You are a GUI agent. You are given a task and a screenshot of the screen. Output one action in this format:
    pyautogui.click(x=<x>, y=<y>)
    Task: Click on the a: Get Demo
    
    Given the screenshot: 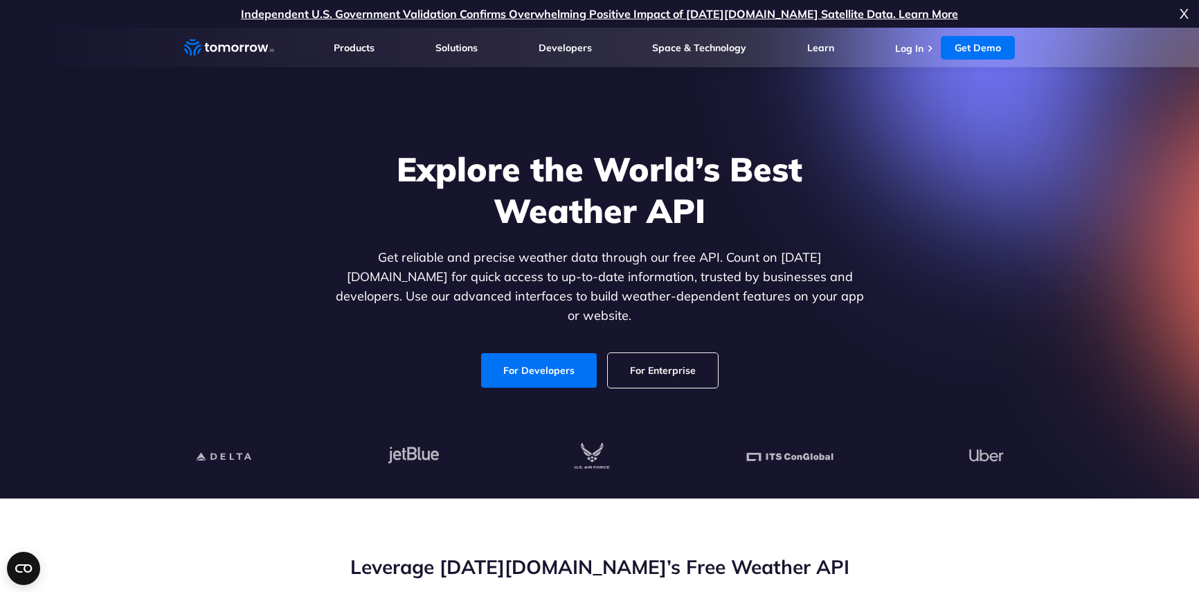 What is the action you would take?
    pyautogui.click(x=978, y=48)
    